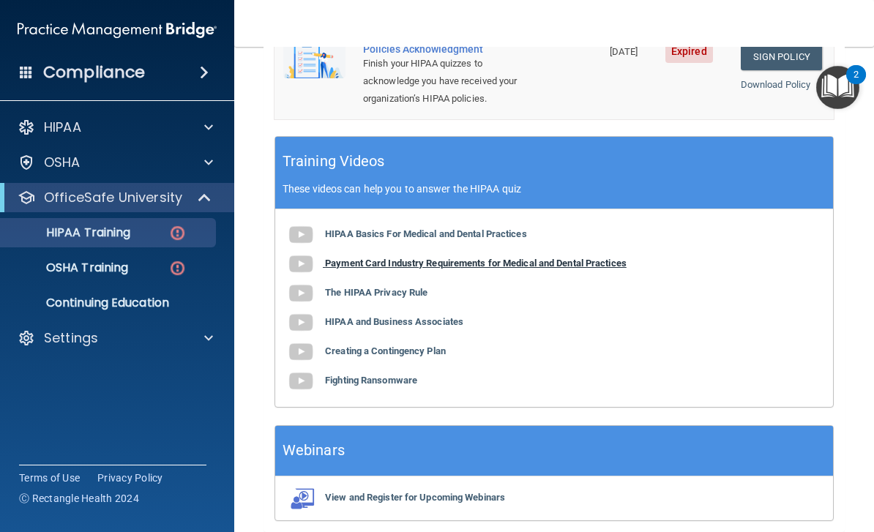 The width and height of the screenshot is (874, 532). I want to click on p: OfficeSafe University, so click(113, 198).